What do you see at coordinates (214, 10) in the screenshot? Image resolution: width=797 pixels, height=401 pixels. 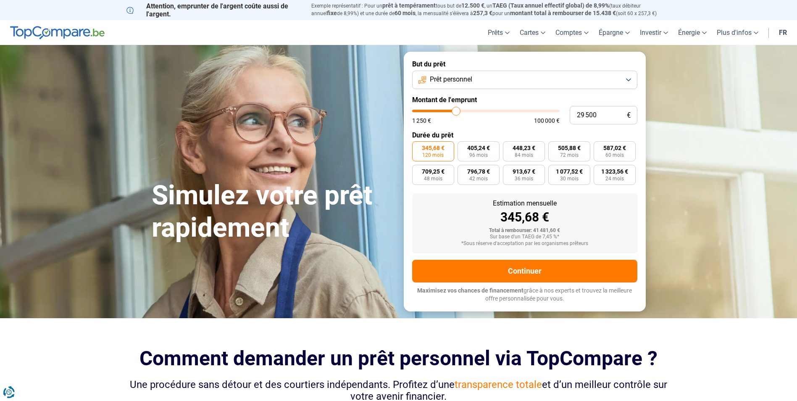 I see `p: Attention, emprunter de l'argent coûte aussi de l'argent.` at bounding box center [214, 10].